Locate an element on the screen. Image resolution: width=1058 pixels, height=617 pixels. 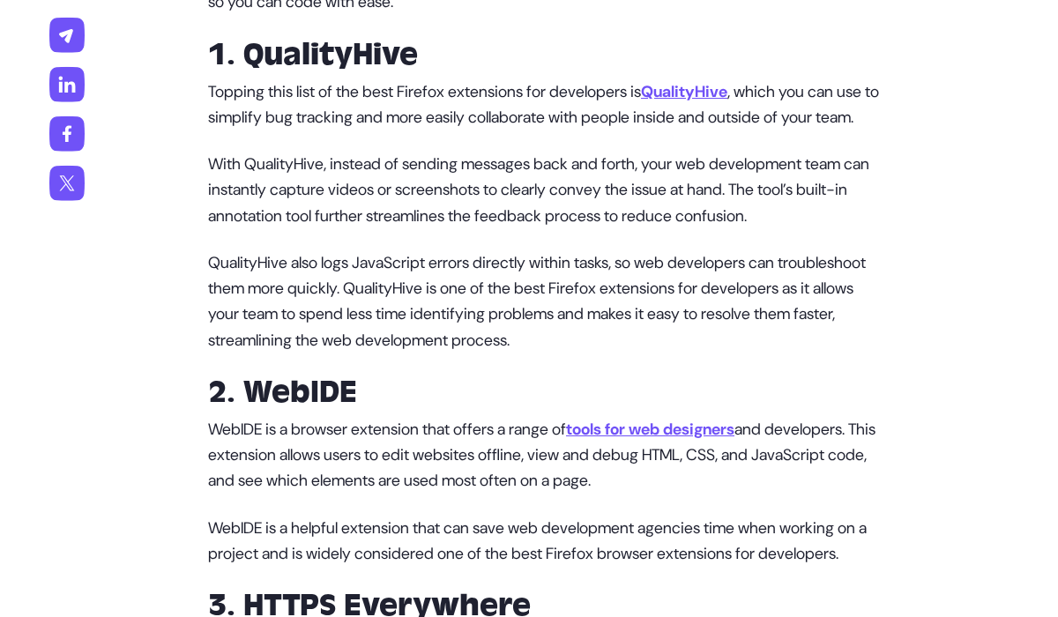
p: Topping this list of the best Firefox extensions for developers is , which you can use to simplif... is located at coordinates (547, 105).